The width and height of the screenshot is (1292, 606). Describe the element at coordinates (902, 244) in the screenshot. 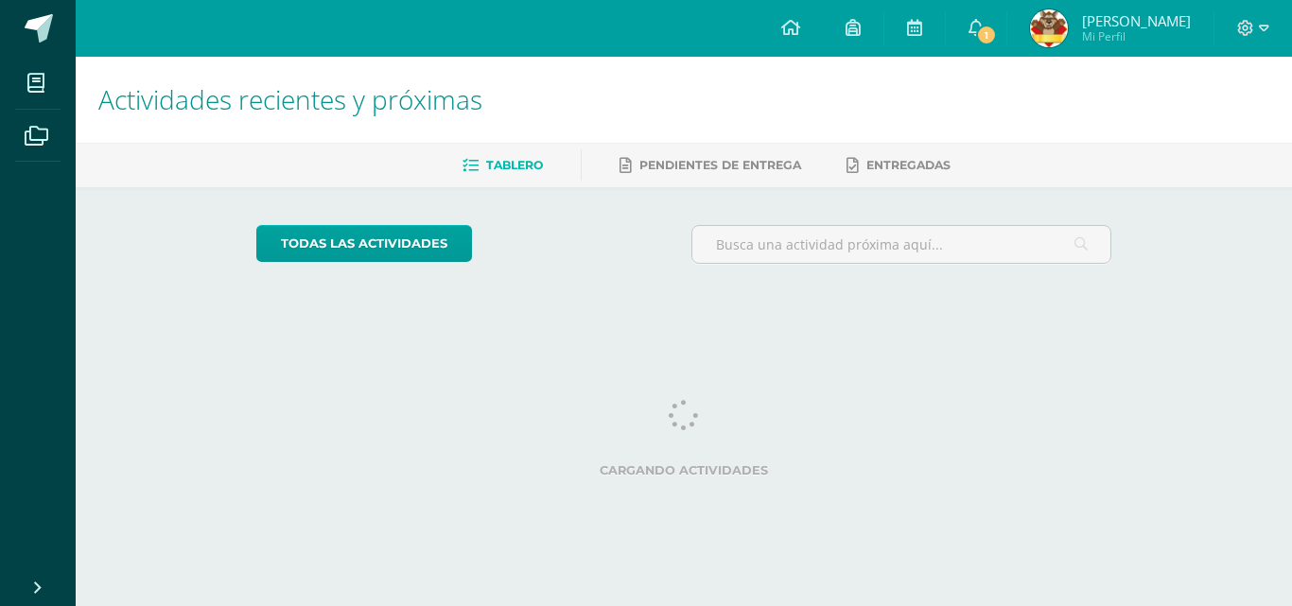

I see `input: Busca una actividad próxima aquí...` at that location.